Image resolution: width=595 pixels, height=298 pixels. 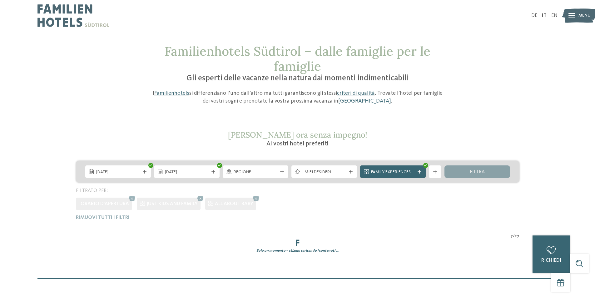 What do you see at coordinates (356, 93) in the screenshot?
I see `a: criteri di qualità` at bounding box center [356, 93].